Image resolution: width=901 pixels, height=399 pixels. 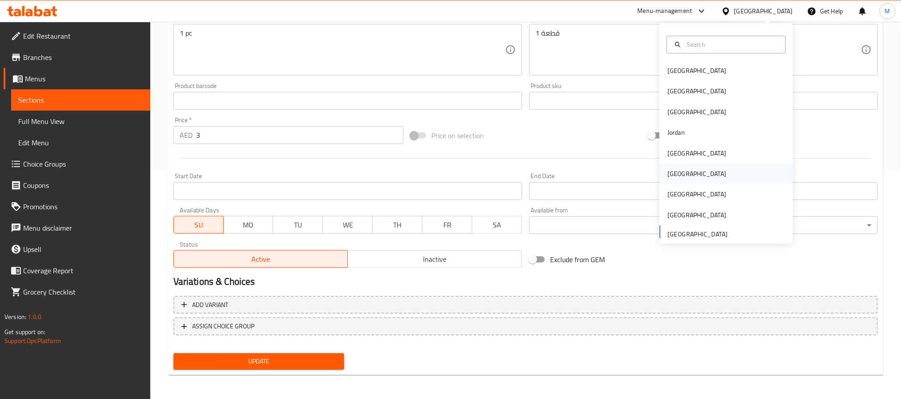 What do you see at coordinates (497, 225) in the screenshot?
I see `button: SA` at bounding box center [497, 225].